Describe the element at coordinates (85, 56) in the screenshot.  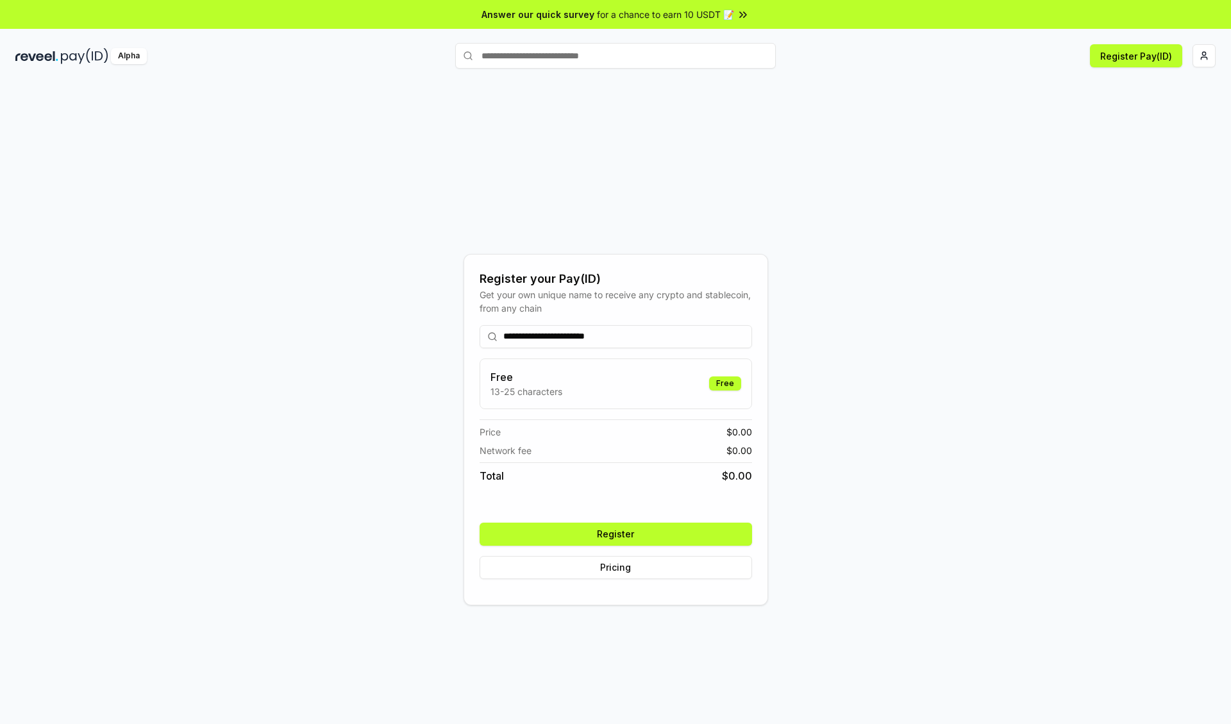
I see `img: pay_id` at that location.